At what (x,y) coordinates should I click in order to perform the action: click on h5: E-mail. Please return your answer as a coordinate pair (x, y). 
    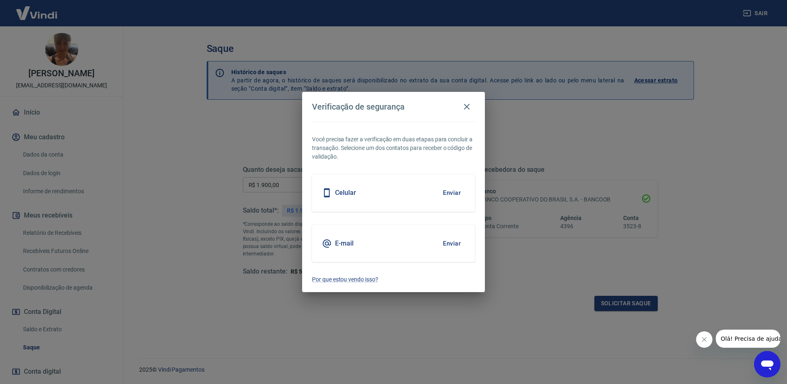
    Looking at the image, I should click on (344, 243).